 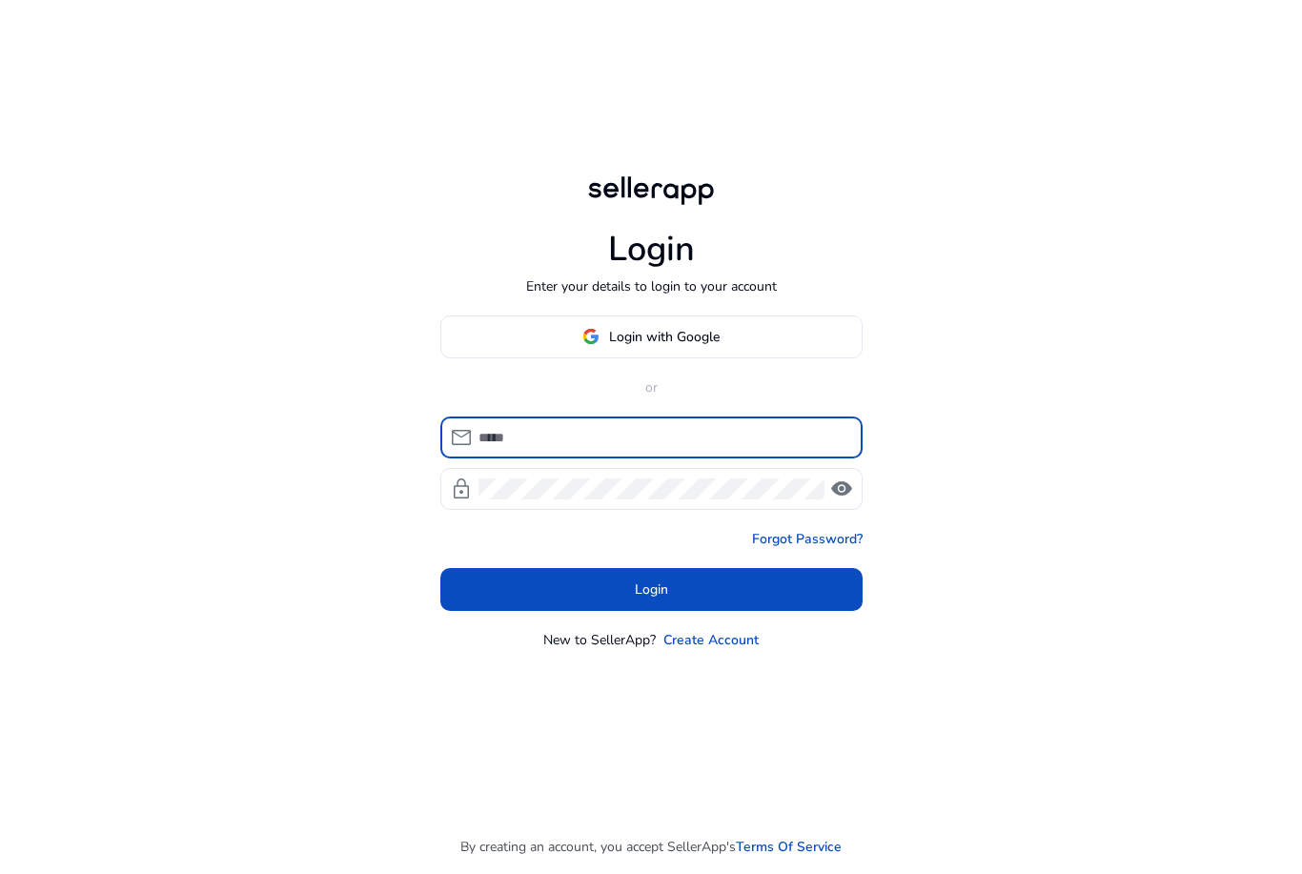 I want to click on button: Login, so click(x=651, y=589).